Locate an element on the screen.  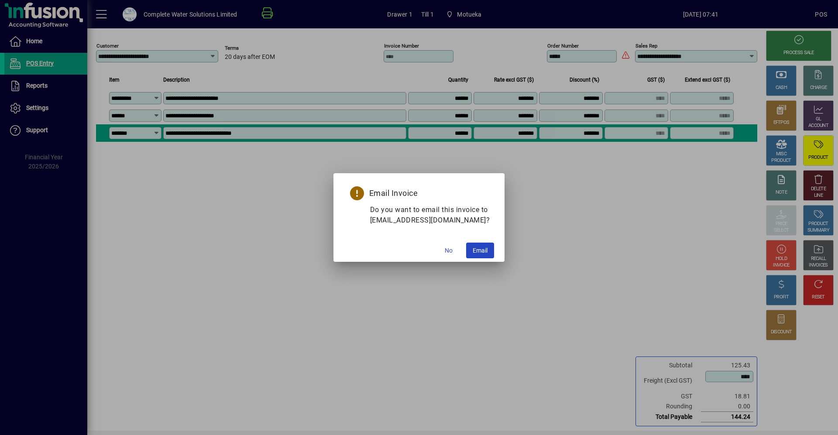
button: No is located at coordinates (449, 250).